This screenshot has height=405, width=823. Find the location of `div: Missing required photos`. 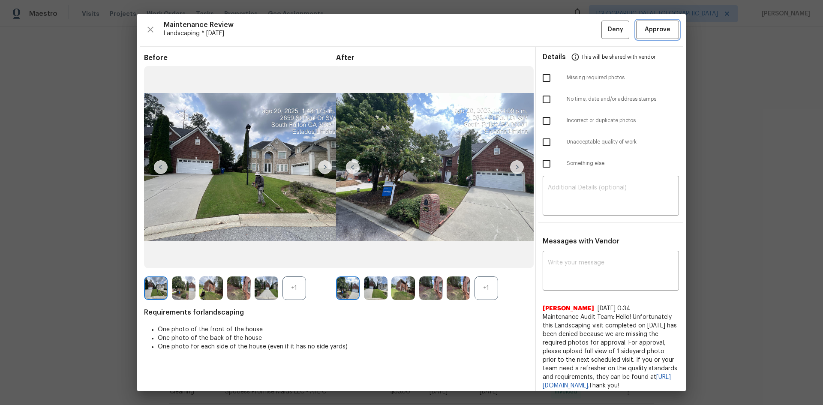

div: Missing required photos is located at coordinates (611, 78).